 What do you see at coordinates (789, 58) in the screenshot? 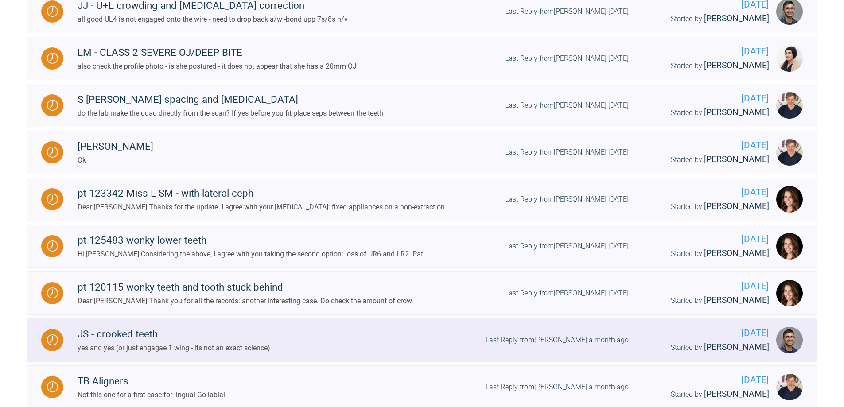
I see `img: Attiya Ahmed` at bounding box center [789, 58].